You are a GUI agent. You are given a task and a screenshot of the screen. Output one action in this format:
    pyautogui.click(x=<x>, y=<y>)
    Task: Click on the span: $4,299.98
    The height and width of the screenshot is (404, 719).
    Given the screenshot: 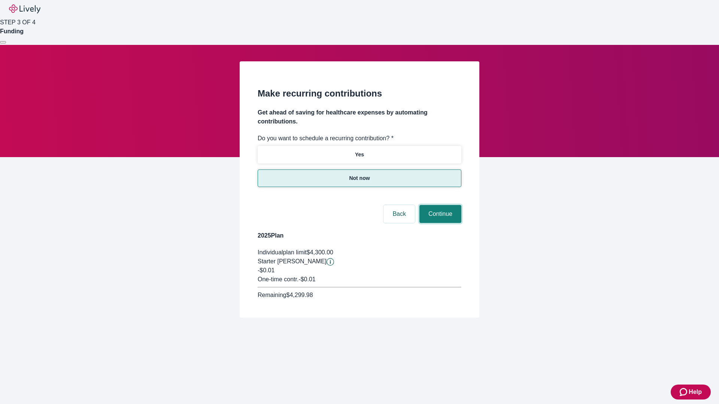 What is the action you would take?
    pyautogui.click(x=299, y=295)
    